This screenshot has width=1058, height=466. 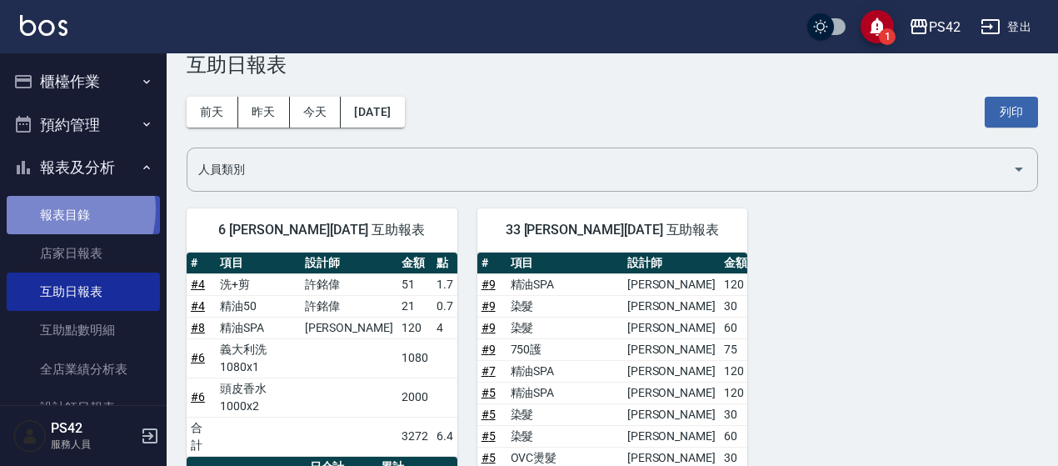 I want to click on button: 今天, so click(x=316, y=112).